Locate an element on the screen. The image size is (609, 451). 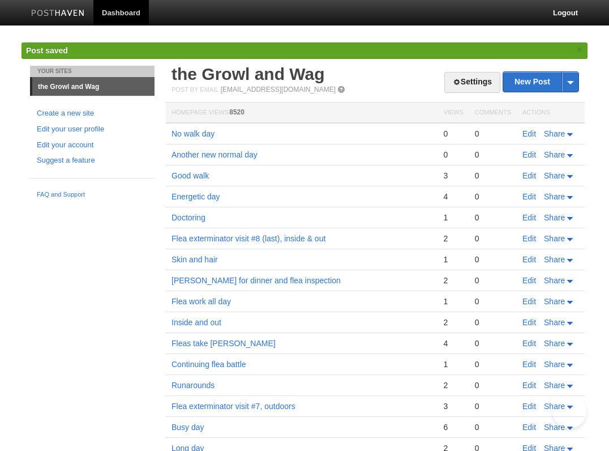
a: Suggest a feature is located at coordinates (92, 160).